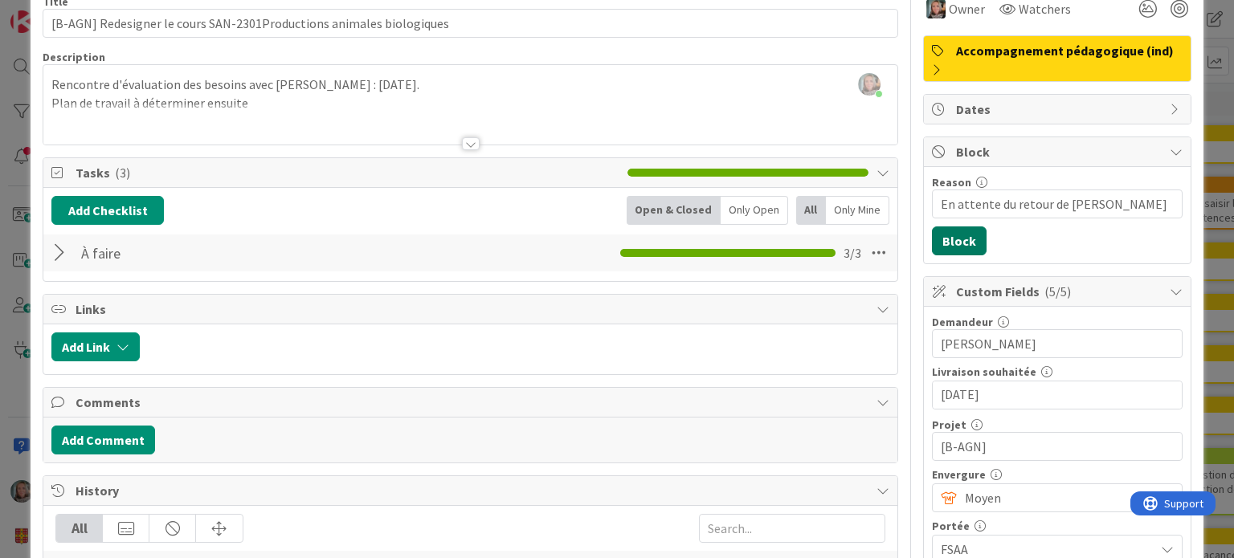 This screenshot has height=558, width=1234. What do you see at coordinates (857, 210) in the screenshot?
I see `div: Only Mine` at bounding box center [857, 210].